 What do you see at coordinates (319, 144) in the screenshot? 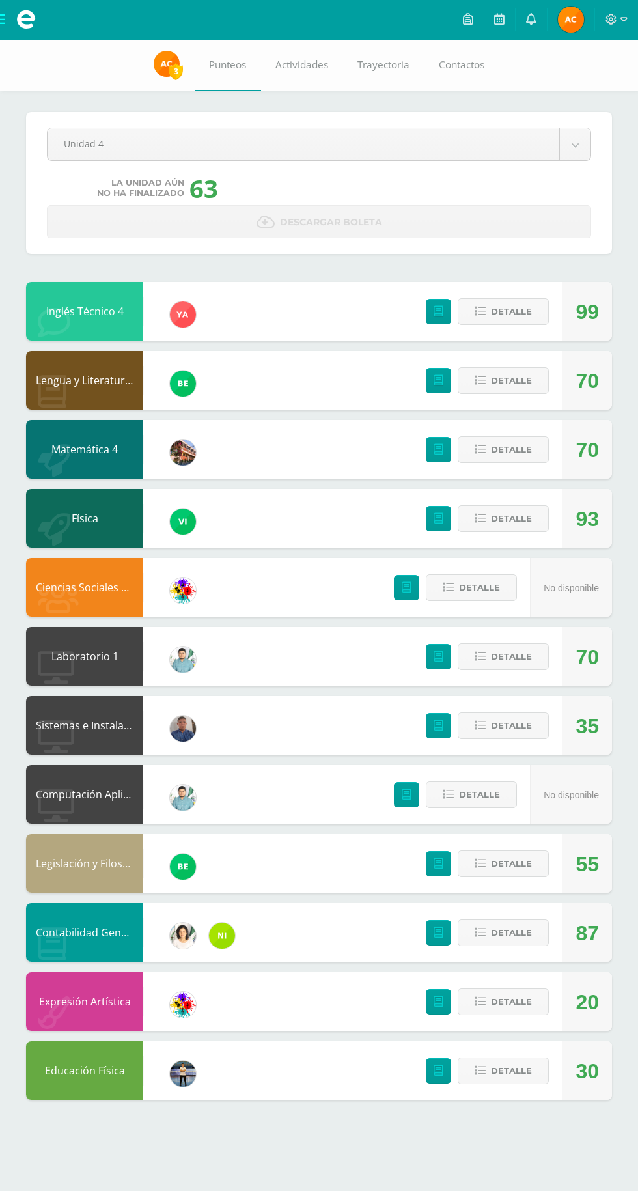
I see `a: Unidad 4` at bounding box center [319, 144].